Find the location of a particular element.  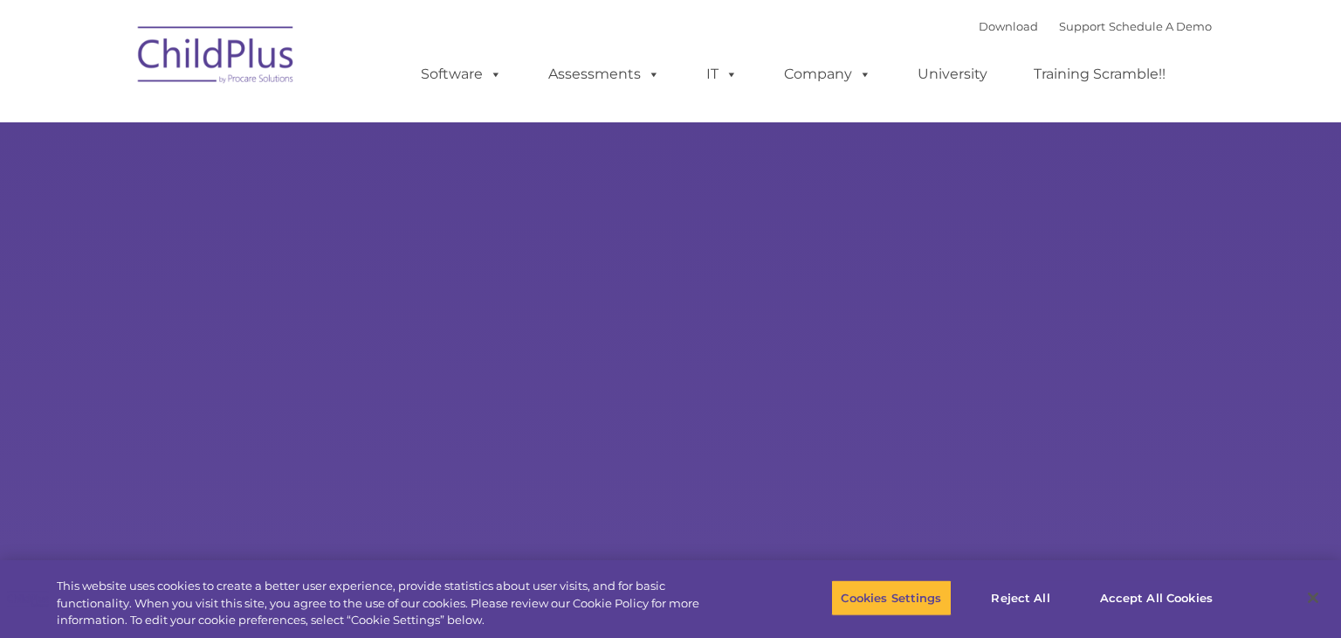

a: Download is located at coordinates (1009, 26).